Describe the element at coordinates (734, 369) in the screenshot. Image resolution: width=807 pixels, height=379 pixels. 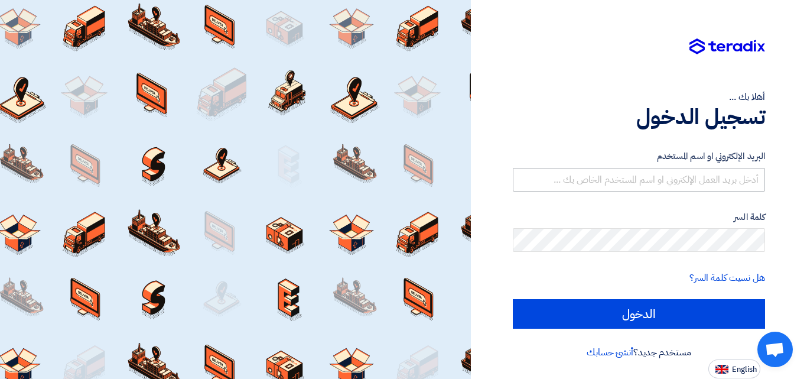
I see `button: English` at that location.